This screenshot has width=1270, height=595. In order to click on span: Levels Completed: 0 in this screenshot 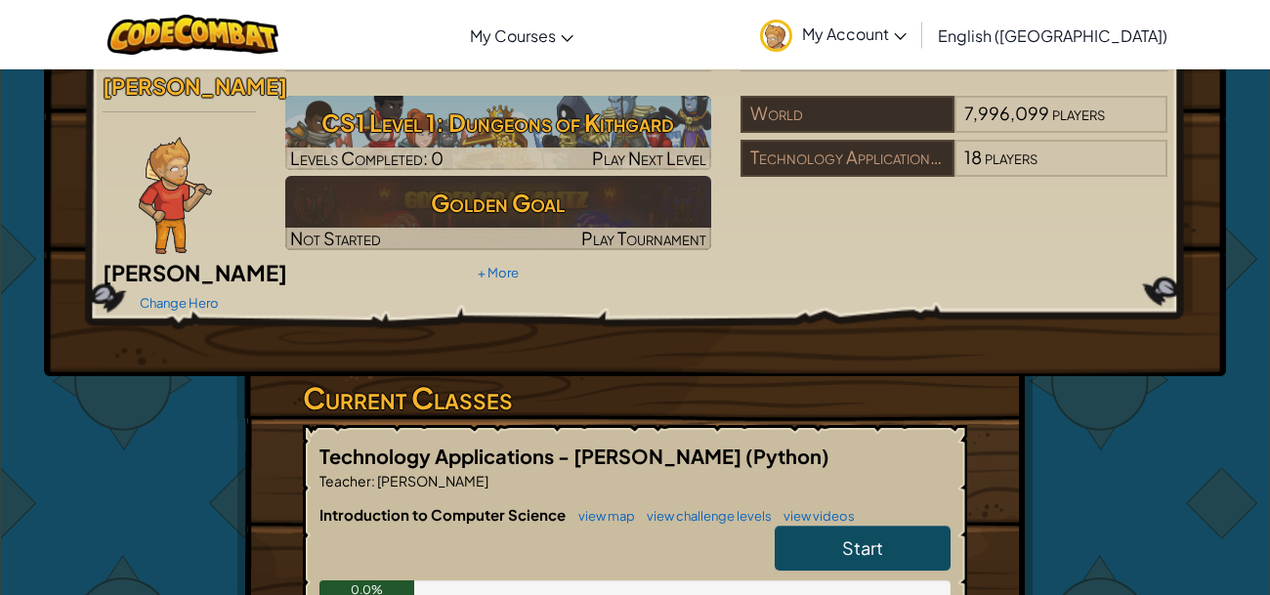, I will do `click(366, 157)`.